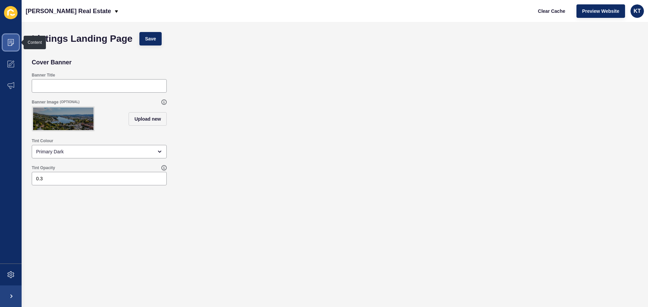 This screenshot has width=648, height=307. I want to click on h1: Listings Landing Page, so click(82, 39).